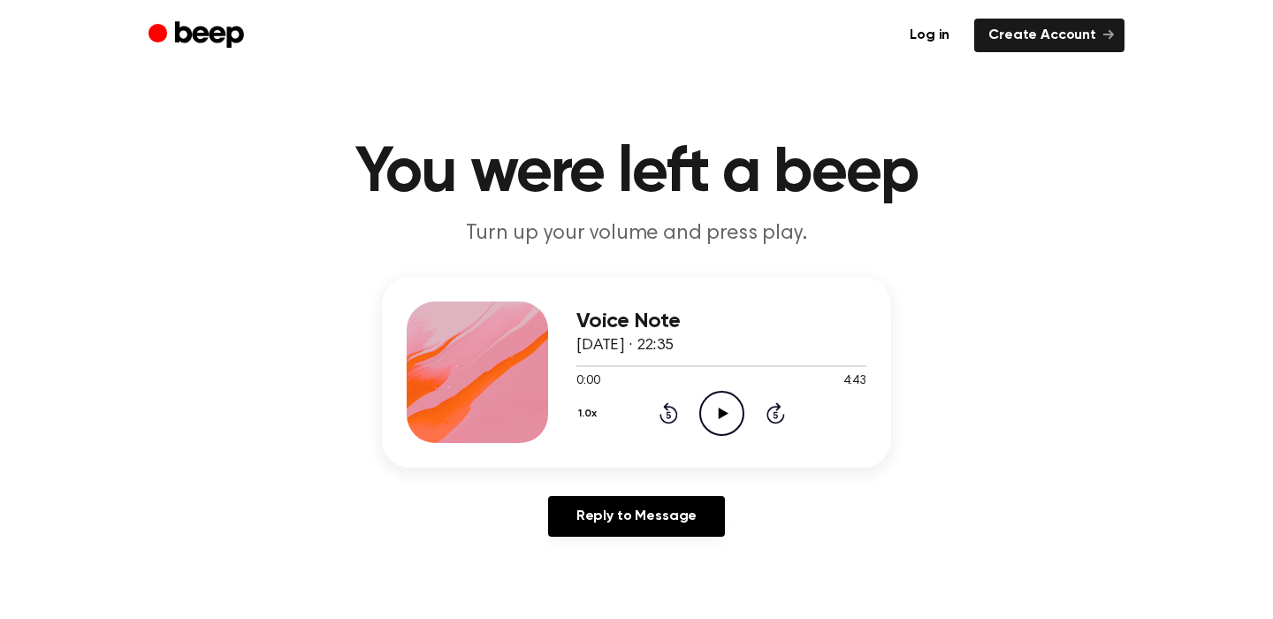 The width and height of the screenshot is (1273, 619). Describe the element at coordinates (590, 414) in the screenshot. I see `button: 1.0x` at that location.